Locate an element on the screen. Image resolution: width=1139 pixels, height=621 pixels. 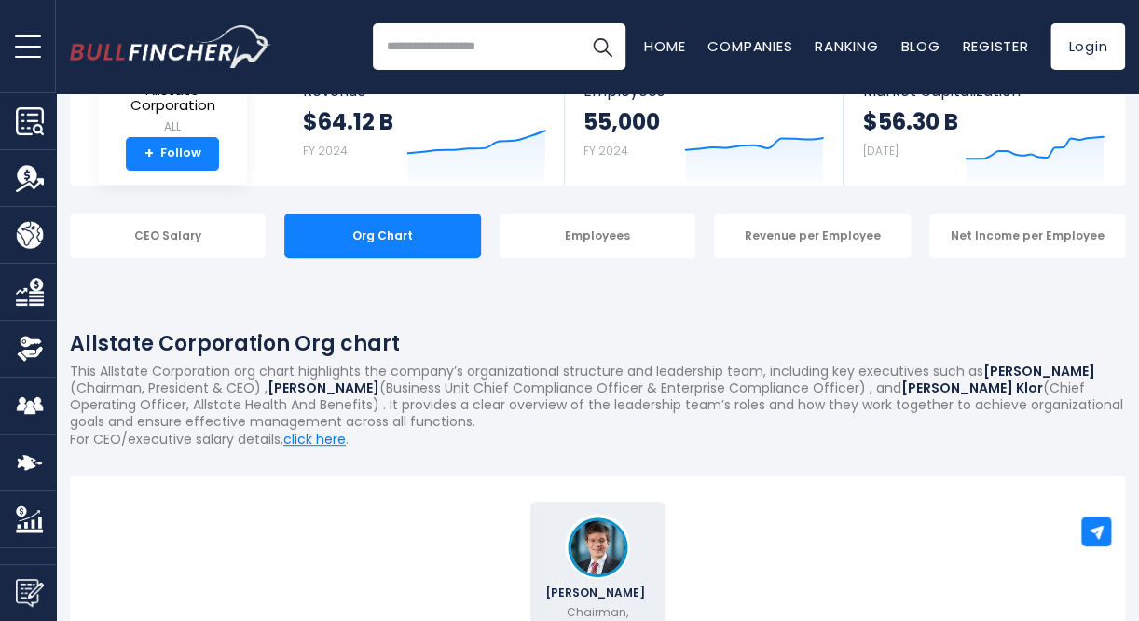
a: click here is located at coordinates (314, 439).